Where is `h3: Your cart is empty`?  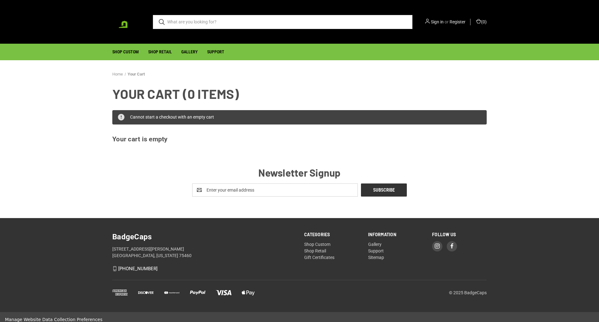 h3: Your cart is empty is located at coordinates (300, 140).